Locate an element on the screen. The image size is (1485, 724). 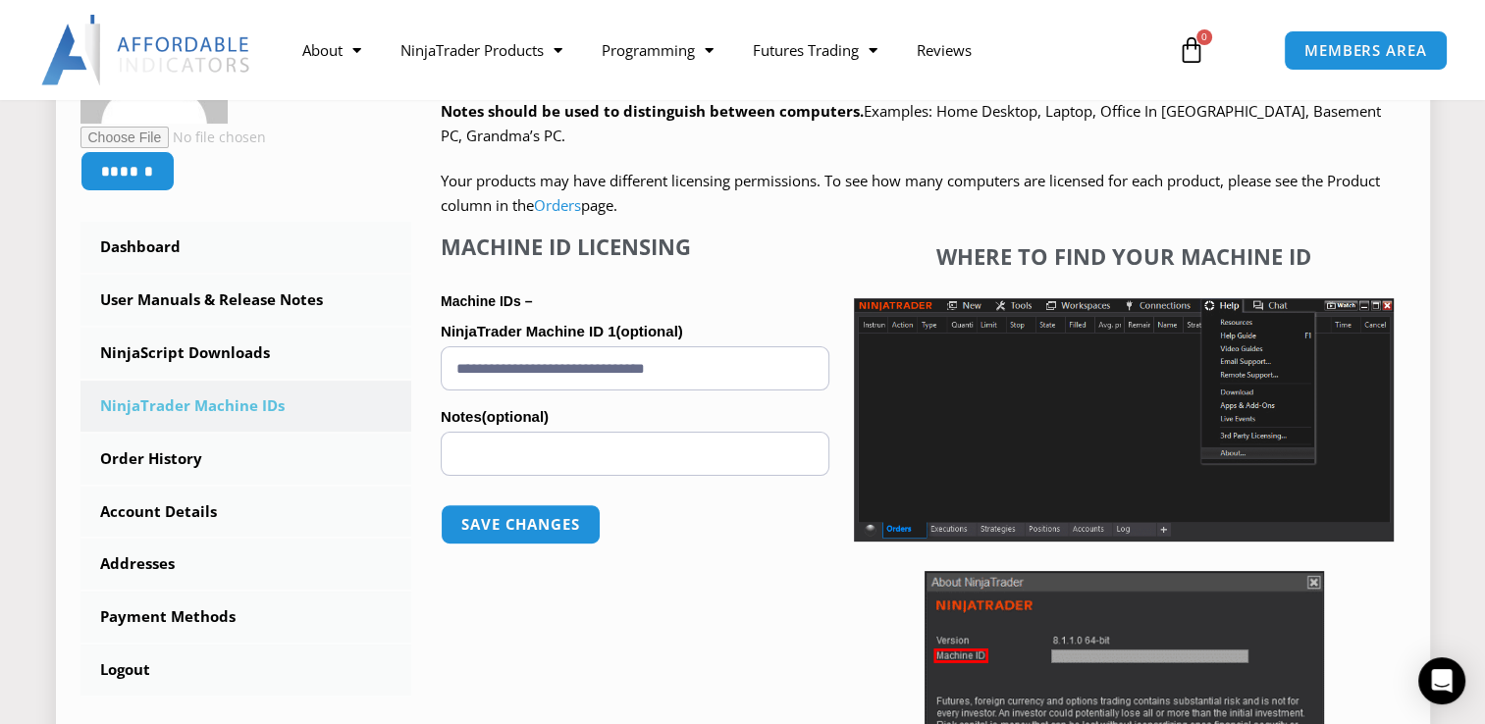
a: Account Details is located at coordinates (246, 512).